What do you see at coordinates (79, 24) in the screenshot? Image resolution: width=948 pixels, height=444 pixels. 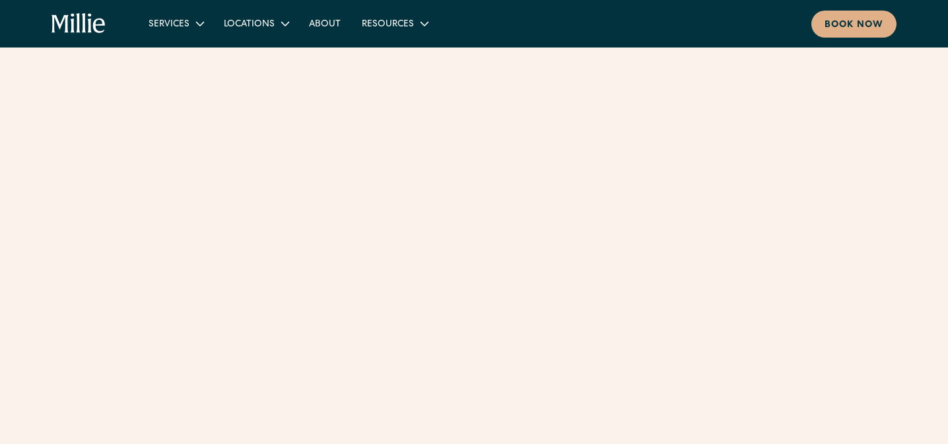 I see `a: home` at bounding box center [79, 24].